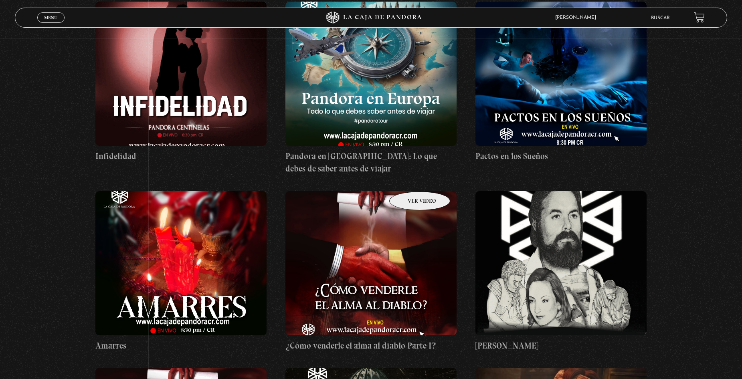 This screenshot has height=379, width=742. Describe the element at coordinates (699, 17) in the screenshot. I see `a: View your shopping cart` at that location.